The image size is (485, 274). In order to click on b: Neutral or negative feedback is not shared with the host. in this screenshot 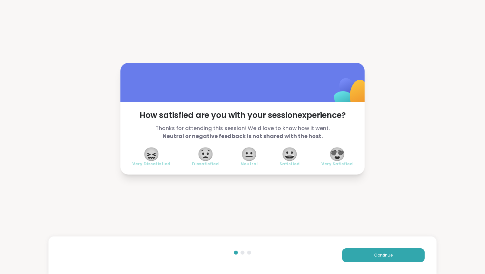, I will do `click(242, 136)`.